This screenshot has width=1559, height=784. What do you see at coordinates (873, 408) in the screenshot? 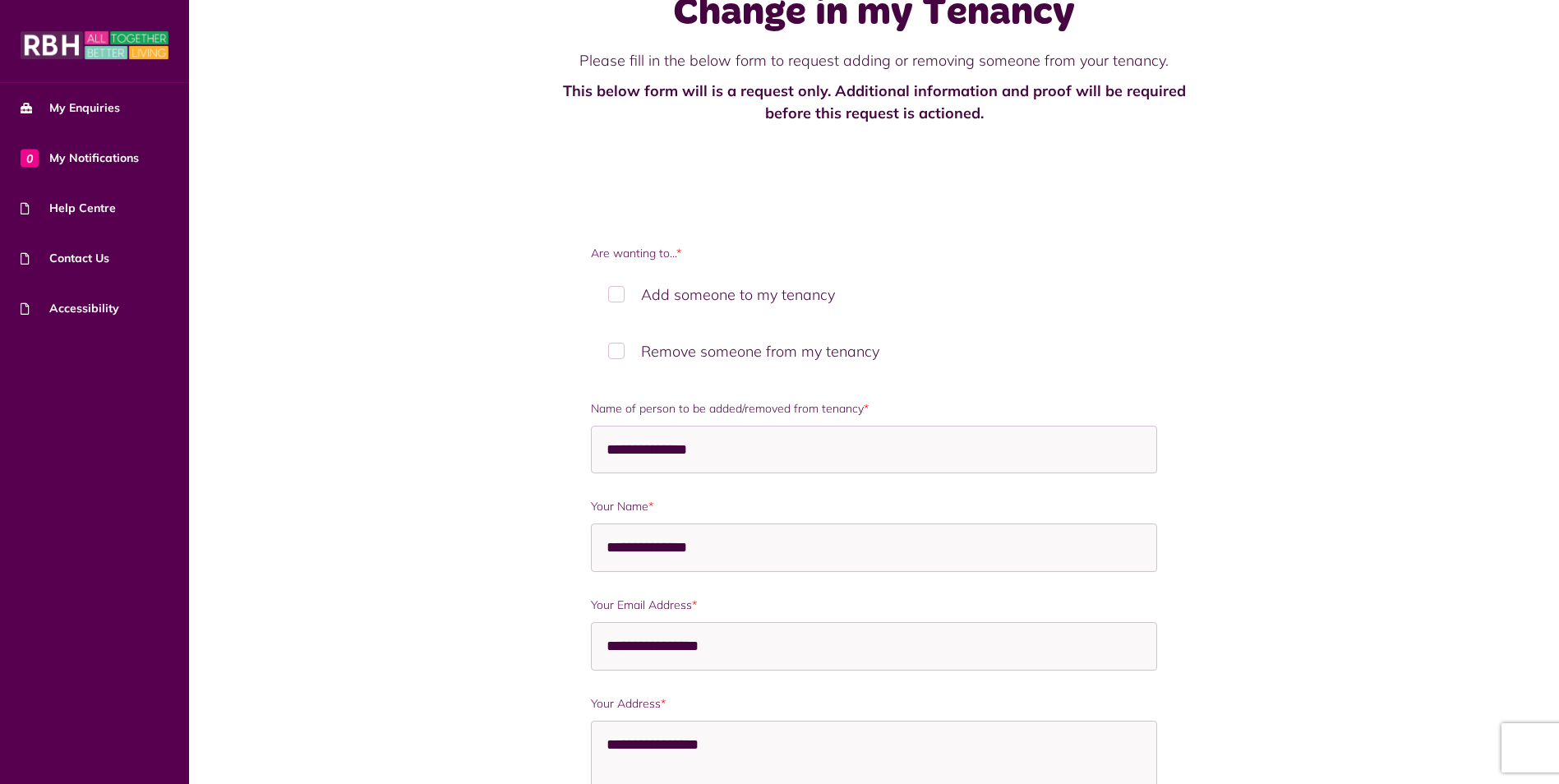
I see `label: Name of person to be added/removed from tenancy` at bounding box center [873, 408].